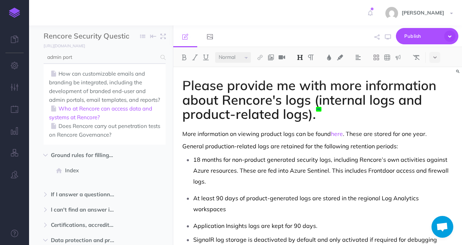 This screenshot has height=245, width=462. I want to click on a: Does Rencore carry out penetration tests on Rencore Governance?, so click(105, 130).